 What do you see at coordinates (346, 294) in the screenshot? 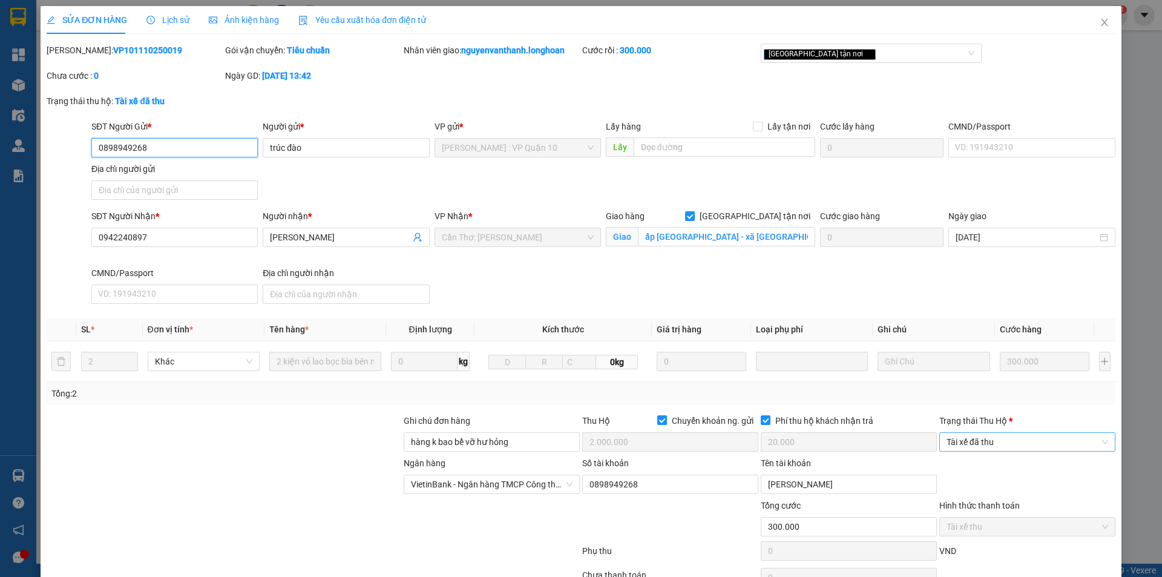
I see `input: Địa chỉ của người nhận` at bounding box center [346, 294].